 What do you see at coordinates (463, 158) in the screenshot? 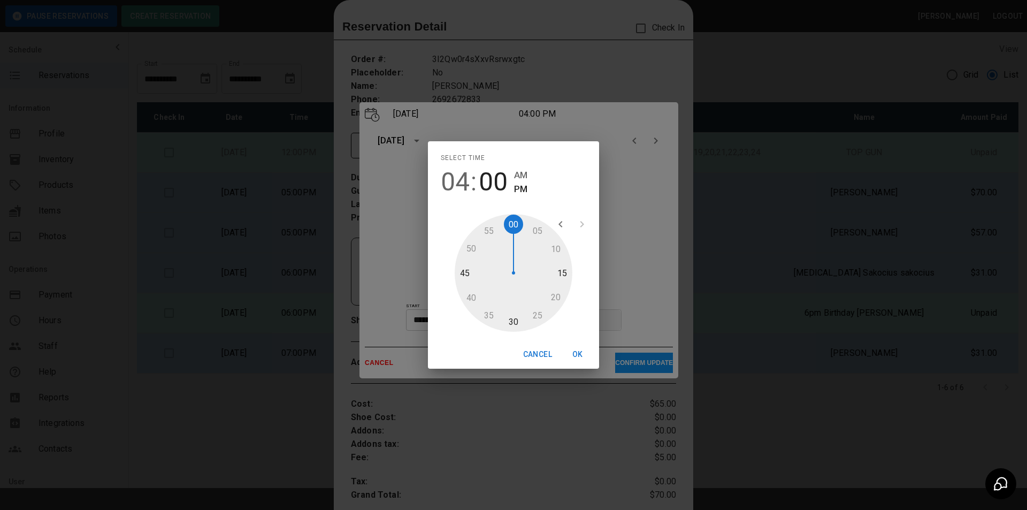
I see `span: Select time` at bounding box center [463, 158].